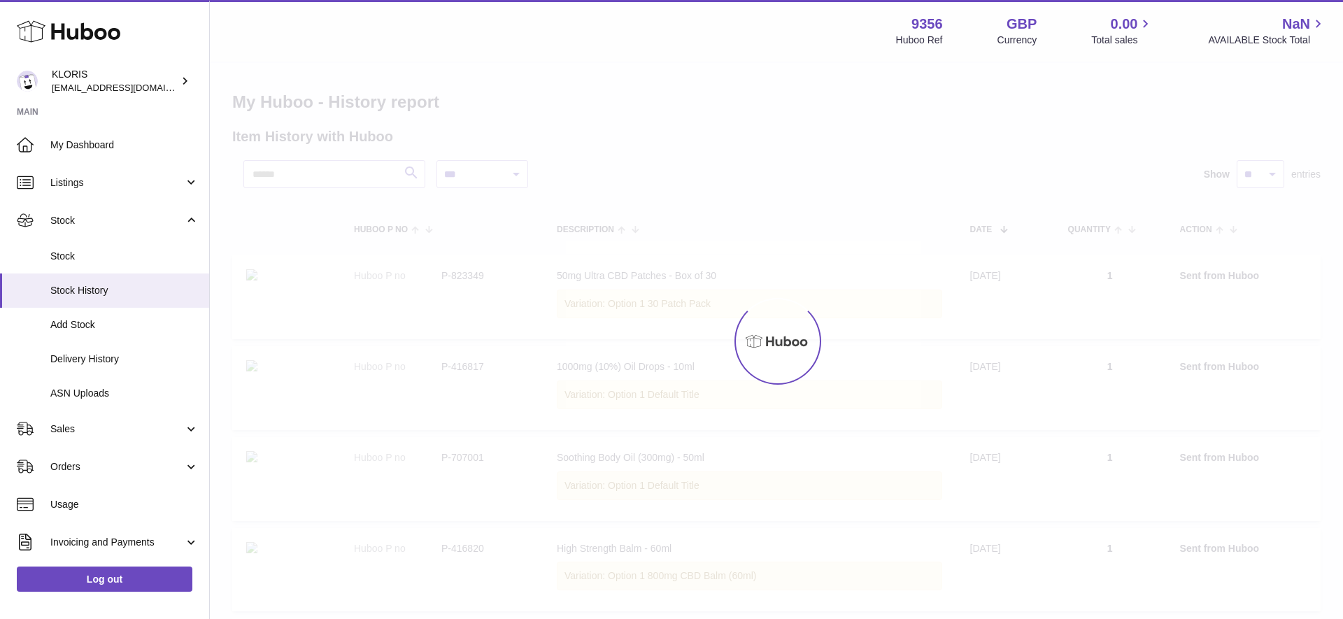 The image size is (1343, 619). Describe the element at coordinates (1267, 40) in the screenshot. I see `span: AVAILABLE Stock Total` at that location.